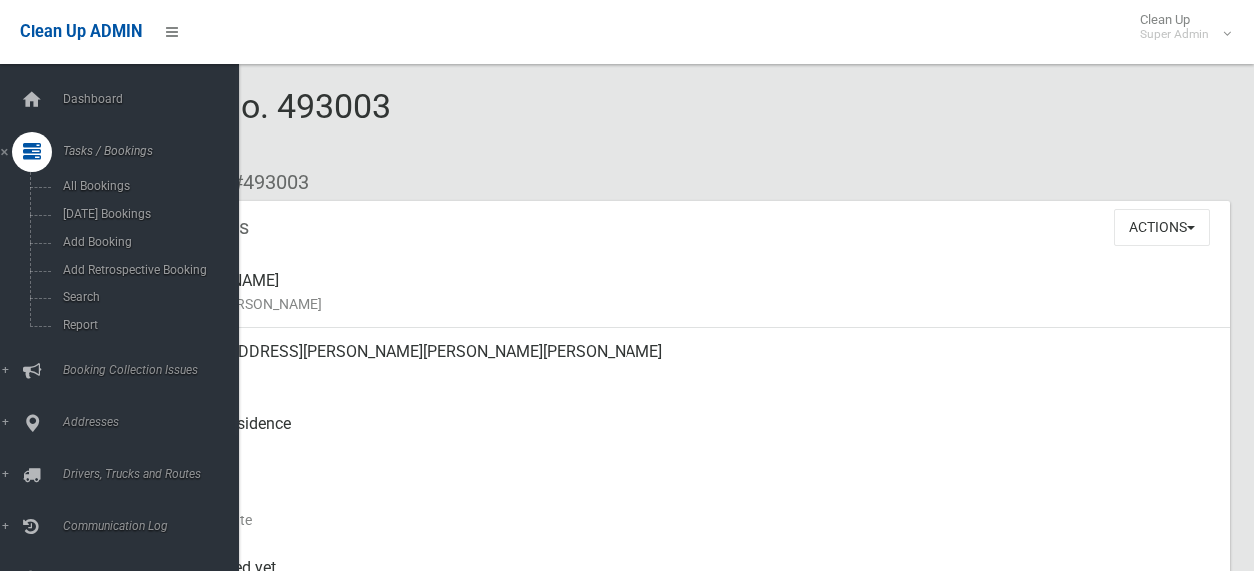 Image resolution: width=1254 pixels, height=571 pixels. I want to click on button: Actions, so click(1162, 226).